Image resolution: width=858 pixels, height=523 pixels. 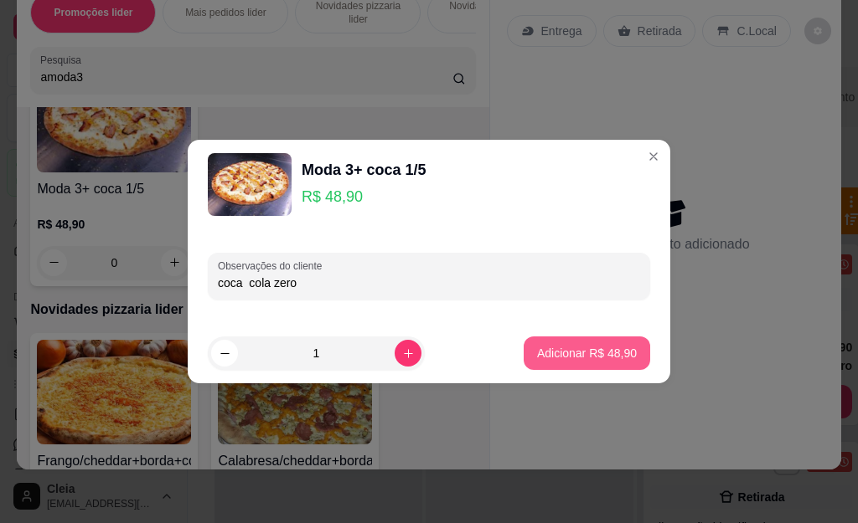 What do you see at coordinates (363, 170) in the screenshot?
I see `div: Moda 3+ coca 1/5` at bounding box center [363, 170].